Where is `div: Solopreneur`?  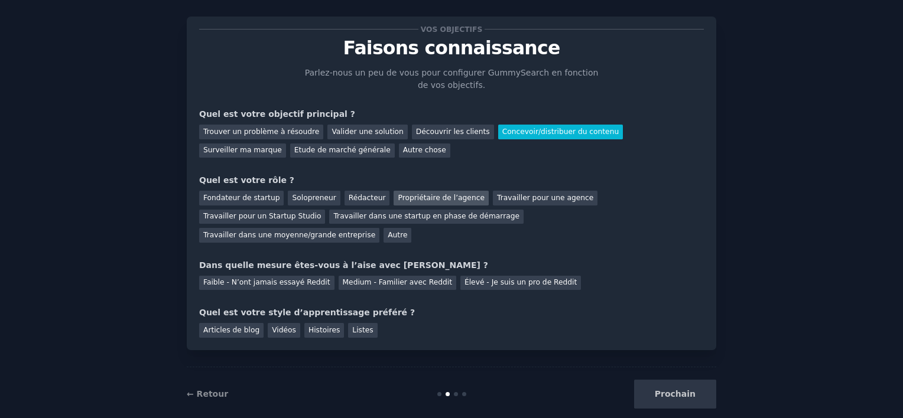
div: Solopreneur is located at coordinates (314, 198).